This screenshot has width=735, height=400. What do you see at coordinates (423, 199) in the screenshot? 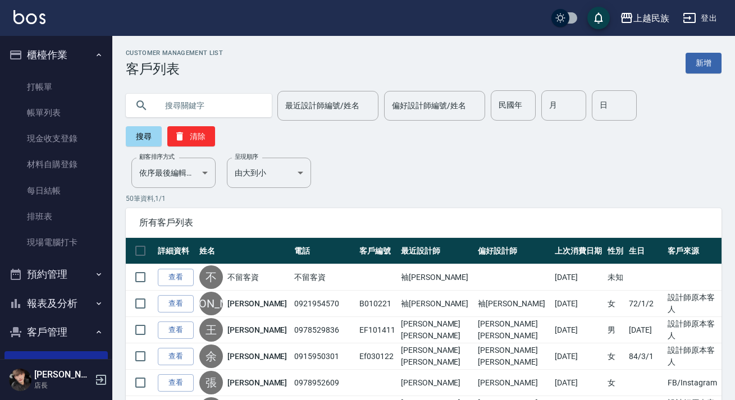
I see `p: 50 筆資料, 1 / 1` at bounding box center [423, 199].